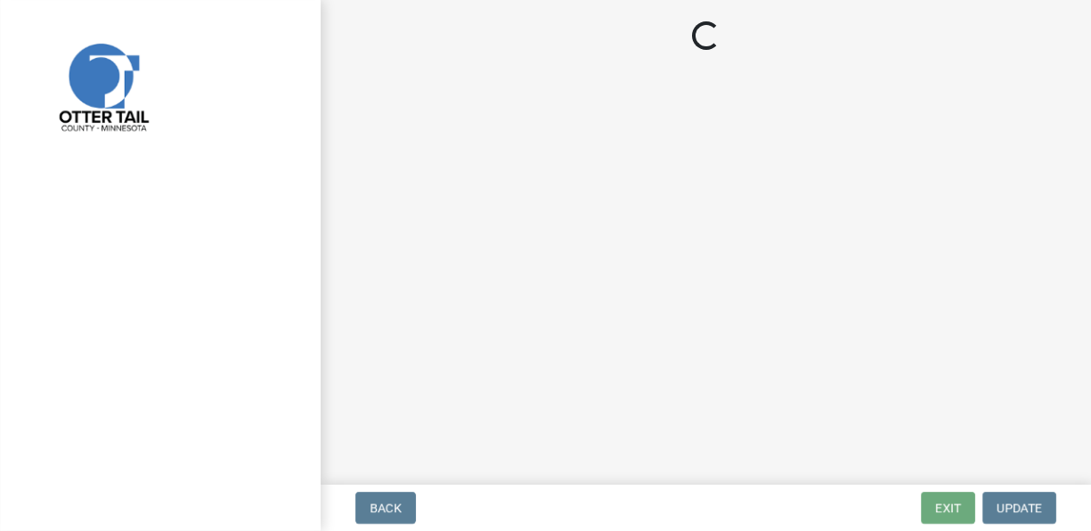  Describe the element at coordinates (385, 507) in the screenshot. I see `span: Back` at that location.